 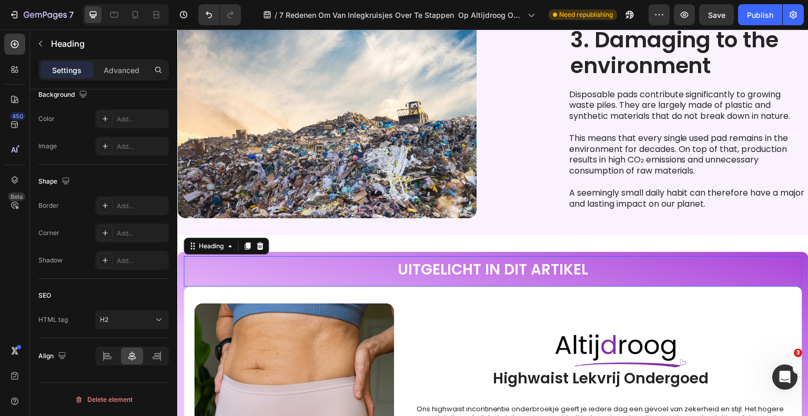 I want to click on p: Heading, so click(x=108, y=44).